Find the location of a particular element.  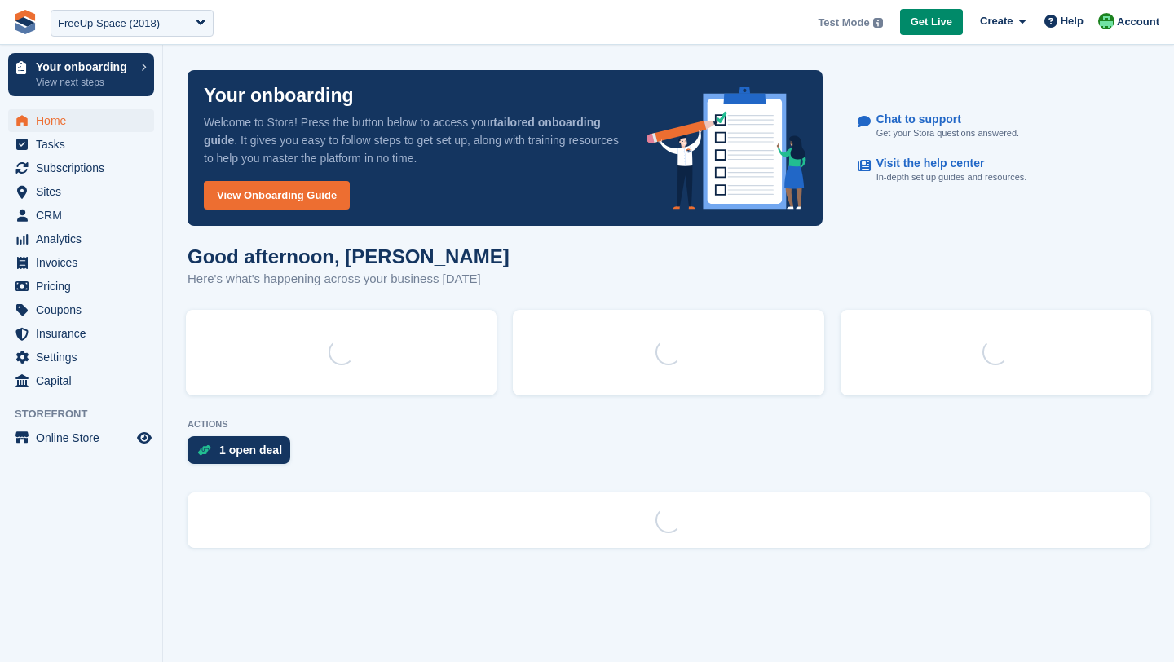

img: deal-1b604bf984904fb50ccaf53a9ad4b4a5d6e5aea283cecdc64d6e3604feb123c2.svg is located at coordinates (204, 450).